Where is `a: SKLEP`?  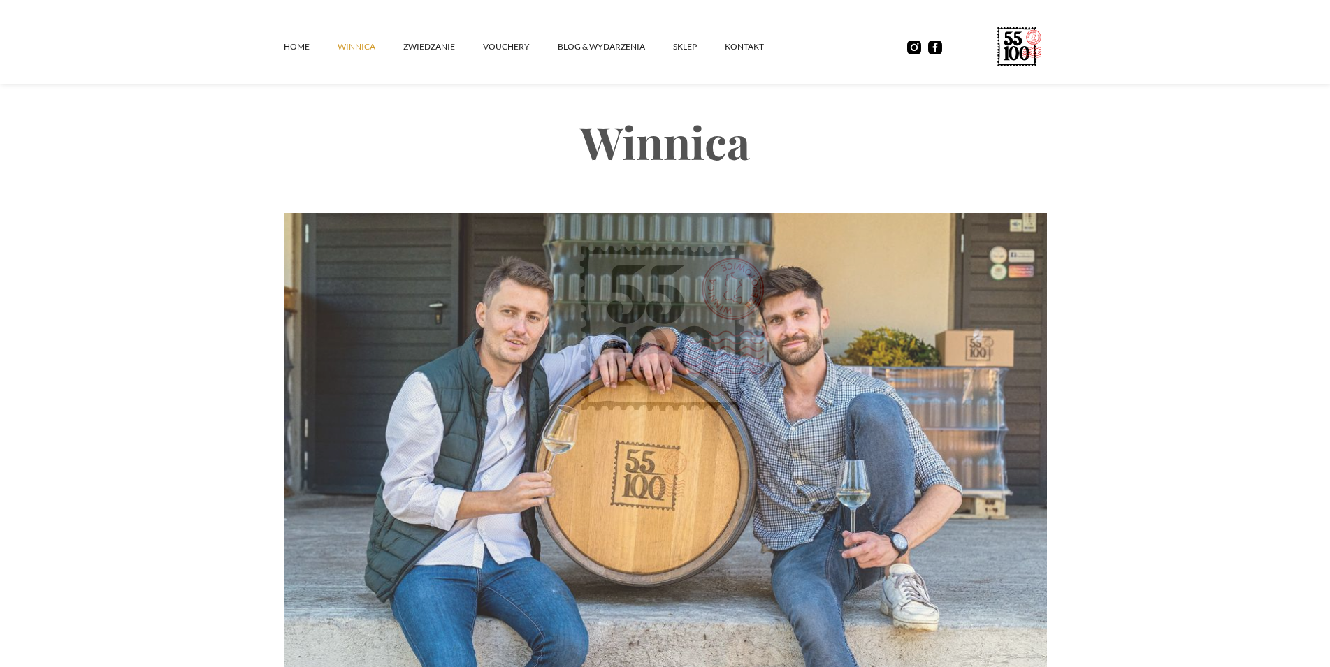 a: SKLEP is located at coordinates (699, 47).